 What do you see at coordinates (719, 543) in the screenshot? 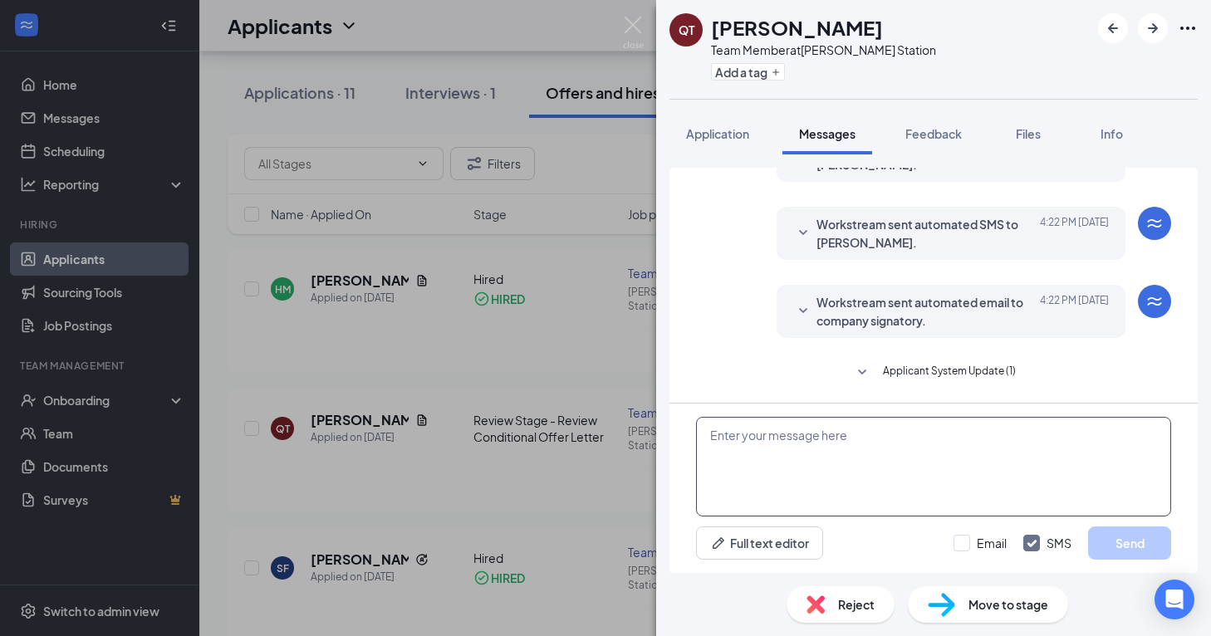
I see `svg: Pen` at bounding box center [719, 543].